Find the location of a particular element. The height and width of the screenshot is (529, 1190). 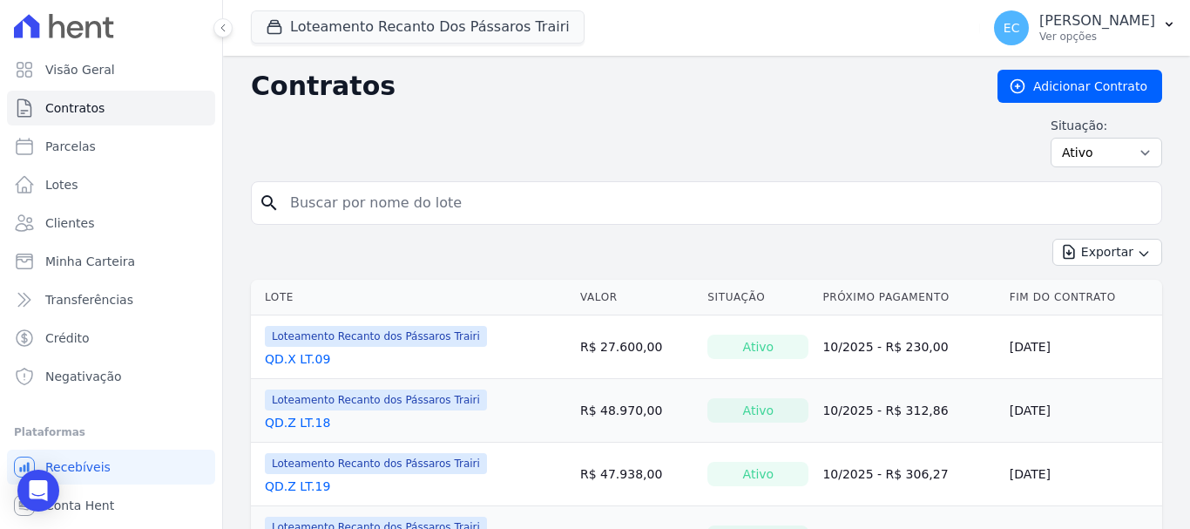

label: Situação: is located at coordinates (1107, 125).